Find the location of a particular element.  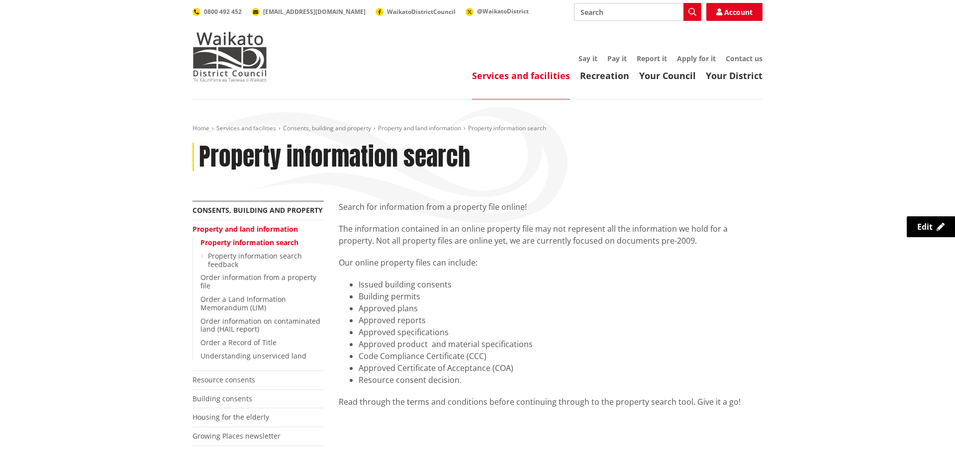

a: Account is located at coordinates (734, 12).